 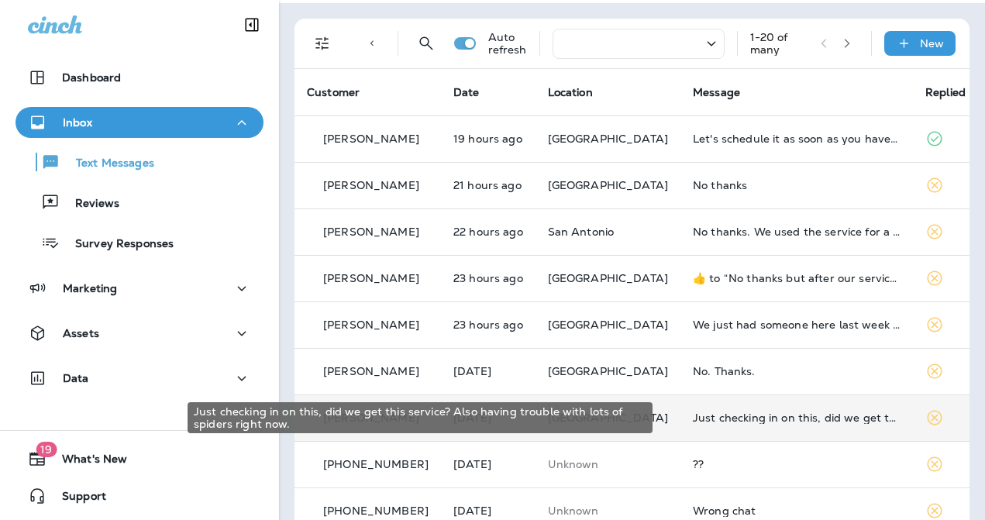 What do you see at coordinates (779, 43) in the screenshot?
I see `div: 1 - 20 of many` at bounding box center [779, 43].